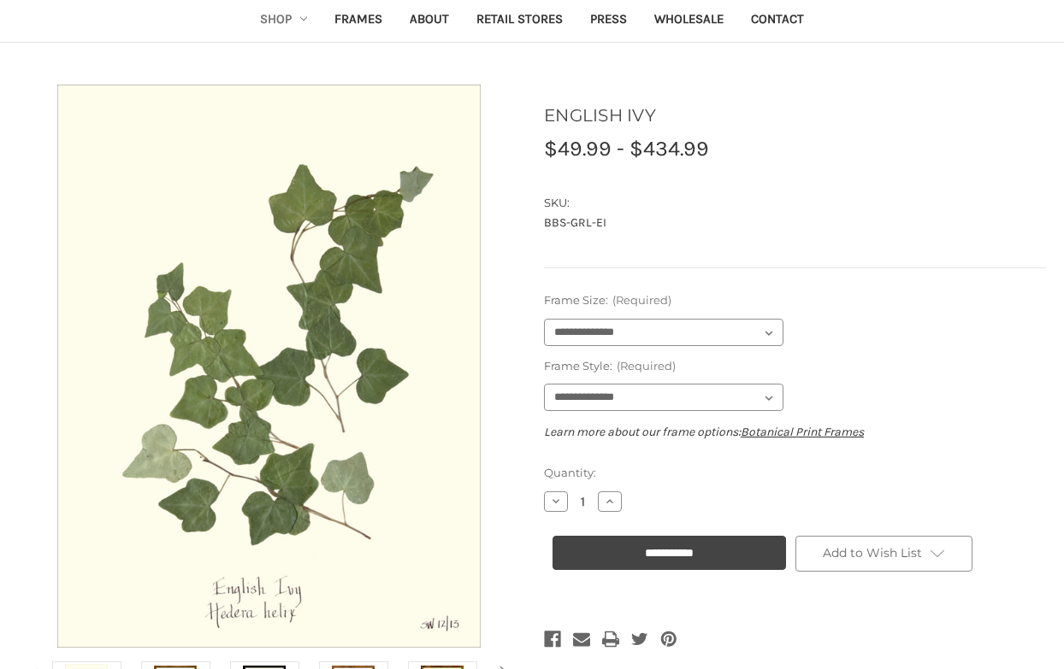  I want to click on span: $49.99 - $434.99, so click(626, 148).